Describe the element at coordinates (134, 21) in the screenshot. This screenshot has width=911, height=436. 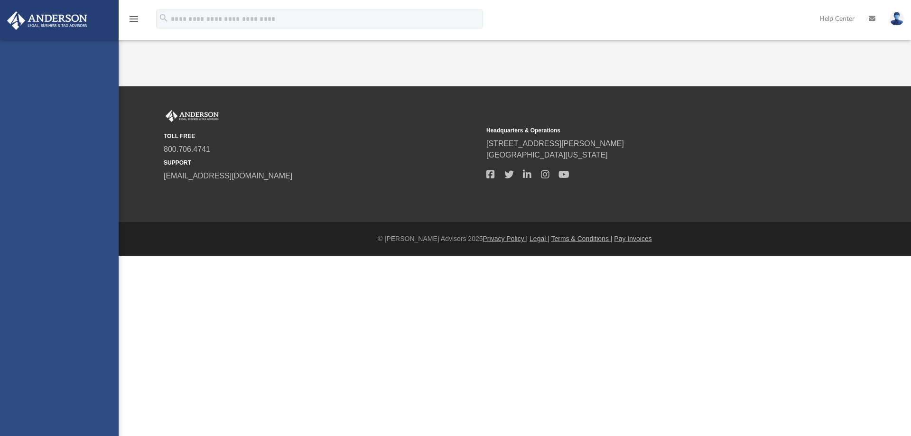
I see `a: menu` at that location.